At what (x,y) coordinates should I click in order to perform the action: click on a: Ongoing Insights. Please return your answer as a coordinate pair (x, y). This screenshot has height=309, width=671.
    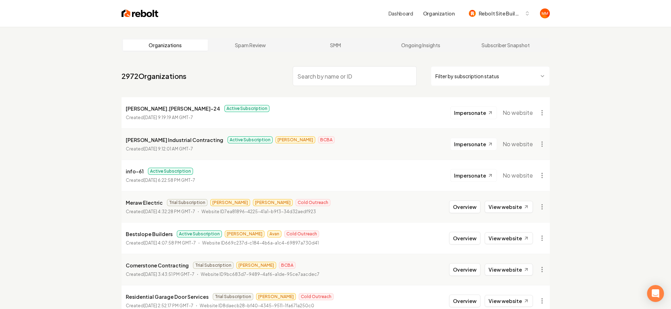
    Looking at the image, I should click on (421, 45).